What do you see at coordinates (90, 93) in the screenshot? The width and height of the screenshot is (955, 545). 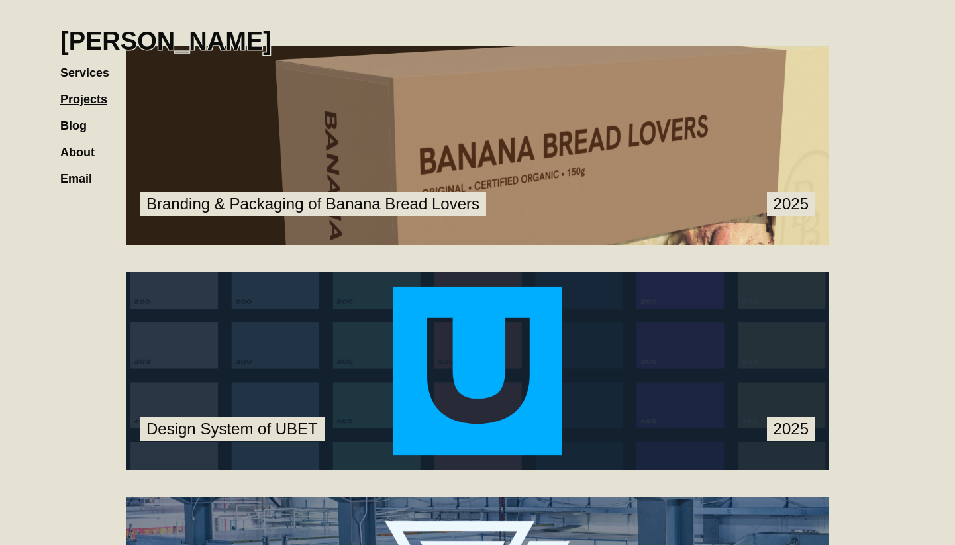 I see `a: Projects` at bounding box center [90, 93].